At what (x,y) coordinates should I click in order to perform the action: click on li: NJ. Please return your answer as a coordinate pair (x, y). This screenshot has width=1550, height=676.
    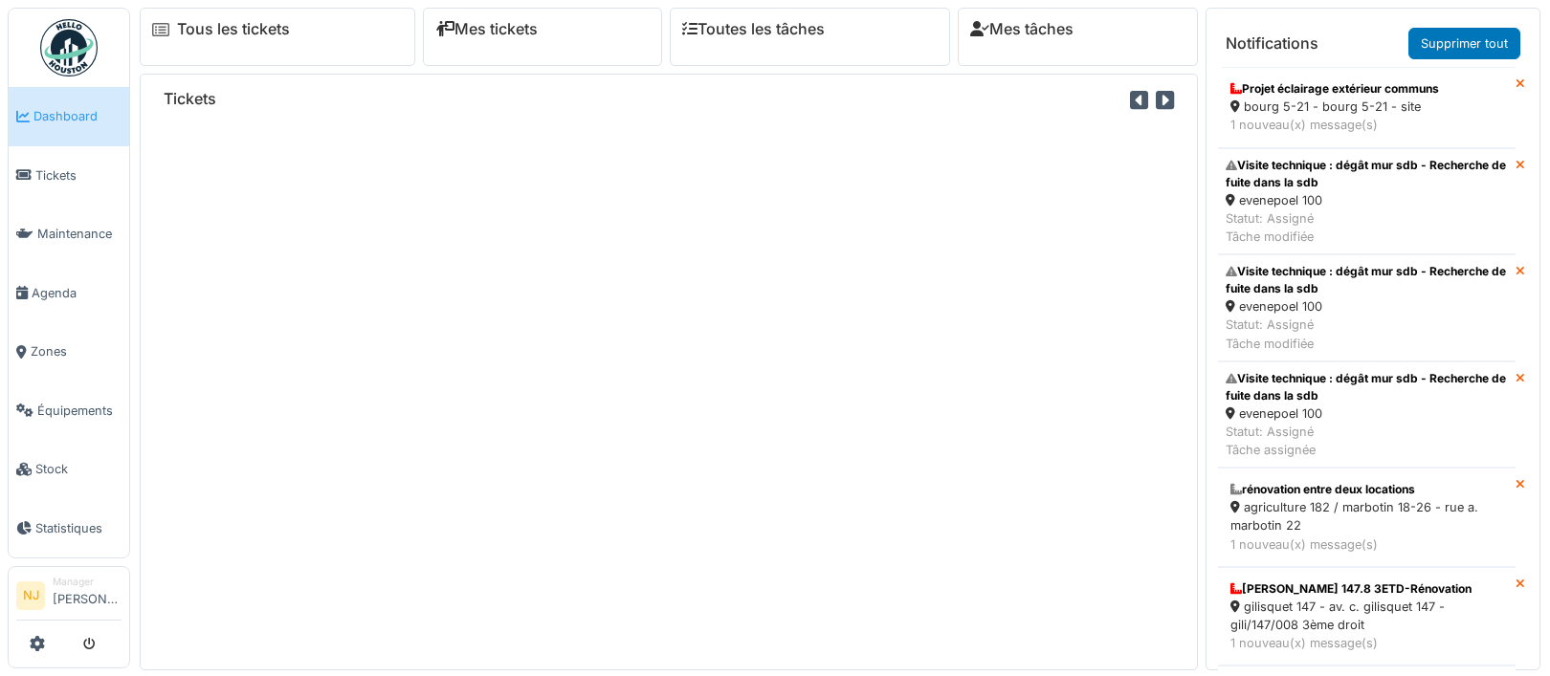
    Looking at the image, I should click on (31, 596).